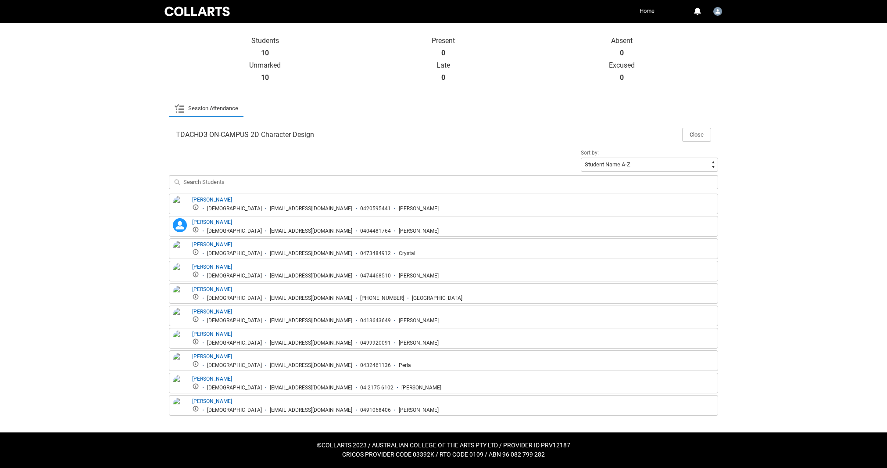 This screenshot has width=887, height=468. What do you see at coordinates (647, 11) in the screenshot?
I see `a: Home` at bounding box center [647, 11].